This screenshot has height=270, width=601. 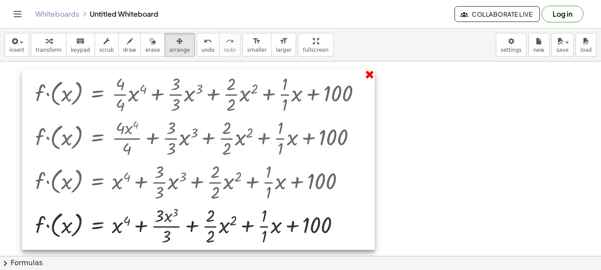 What do you see at coordinates (586, 45) in the screenshot?
I see `button: load` at bounding box center [586, 45].